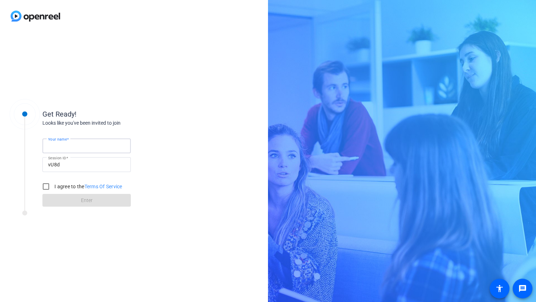 This screenshot has height=302, width=536. Describe the element at coordinates (57, 139) in the screenshot. I see `mat-label: Your name` at that location.